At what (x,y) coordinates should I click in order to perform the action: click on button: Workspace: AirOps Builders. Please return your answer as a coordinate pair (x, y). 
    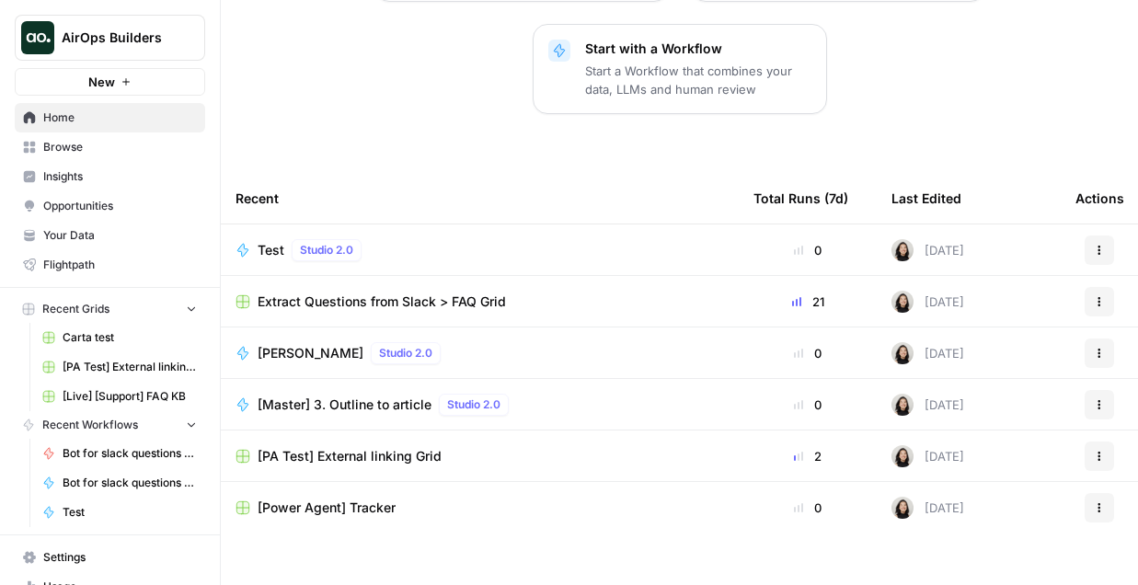
    Looking at the image, I should click on (109, 38).